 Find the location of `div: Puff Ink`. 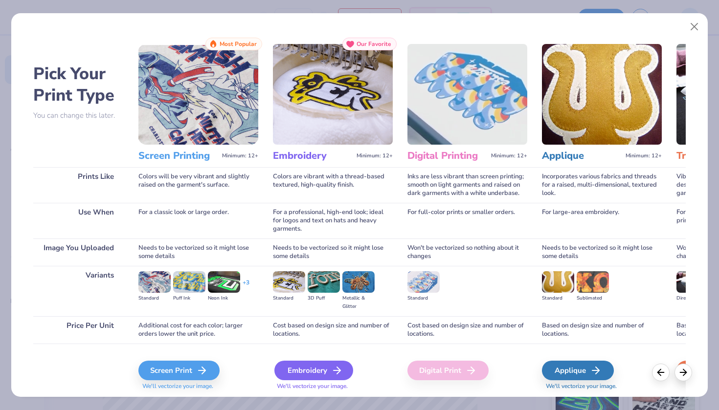

div: Puff Ink is located at coordinates (189, 298).